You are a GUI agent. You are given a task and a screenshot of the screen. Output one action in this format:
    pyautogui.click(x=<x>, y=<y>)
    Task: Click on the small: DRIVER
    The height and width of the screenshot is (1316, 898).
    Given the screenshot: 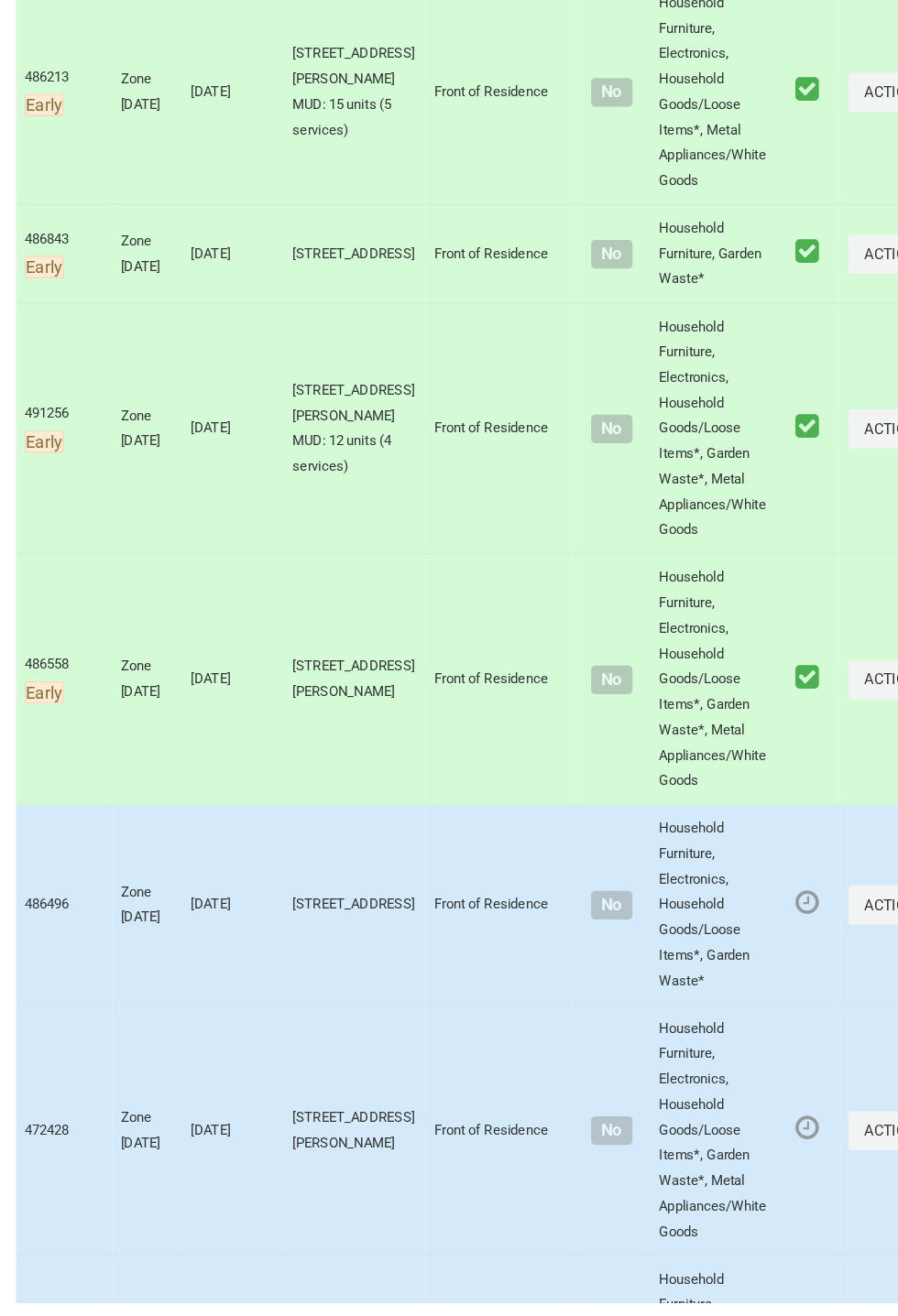 What is the action you would take?
    pyautogui.click(x=827, y=32)
    